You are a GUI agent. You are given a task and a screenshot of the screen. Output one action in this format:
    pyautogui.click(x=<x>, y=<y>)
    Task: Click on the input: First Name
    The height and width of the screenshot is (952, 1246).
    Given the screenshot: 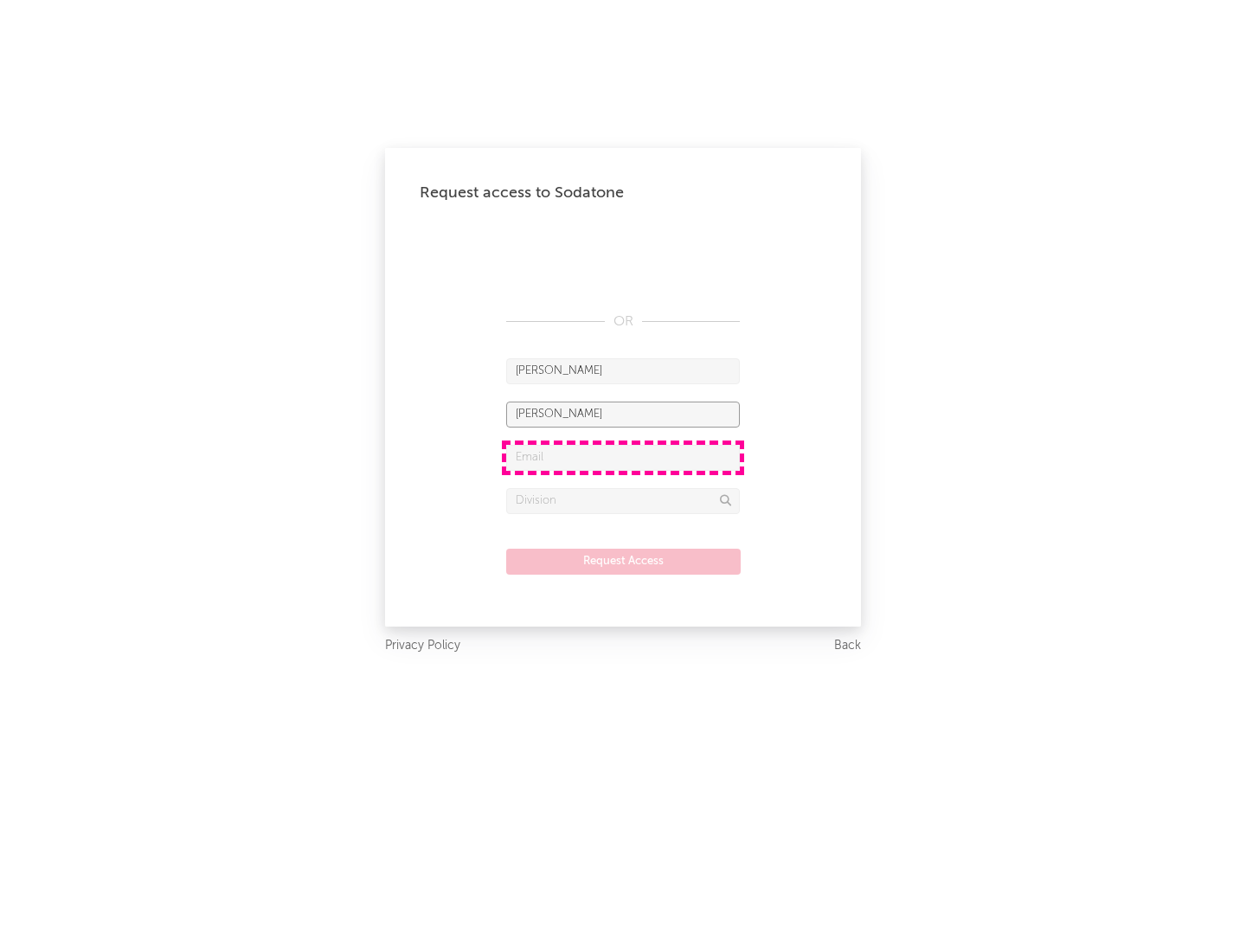 What is the action you would take?
    pyautogui.click(x=623, y=371)
    